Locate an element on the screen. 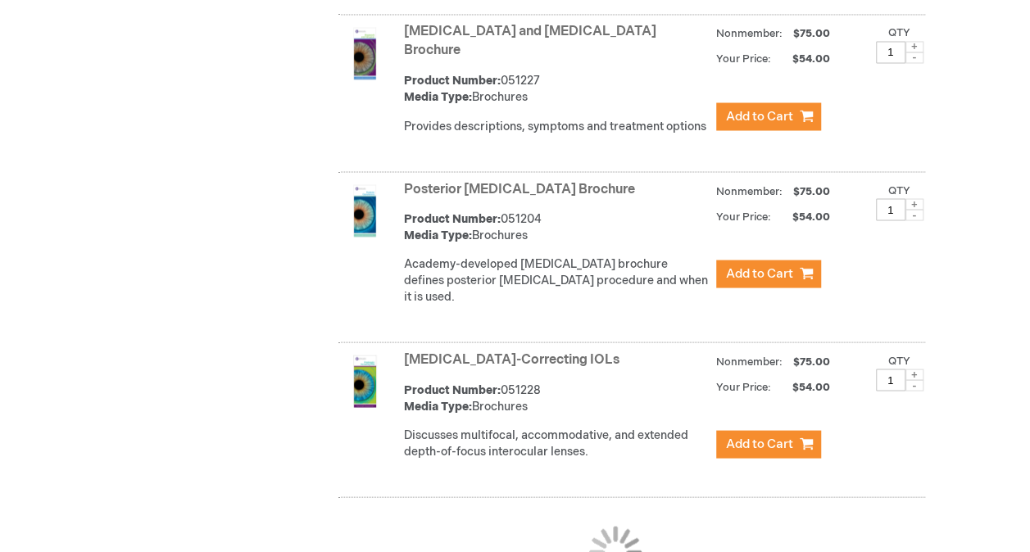 The image size is (1030, 552). div: Provides descriptions, symptoms and treatment options is located at coordinates (556, 126).